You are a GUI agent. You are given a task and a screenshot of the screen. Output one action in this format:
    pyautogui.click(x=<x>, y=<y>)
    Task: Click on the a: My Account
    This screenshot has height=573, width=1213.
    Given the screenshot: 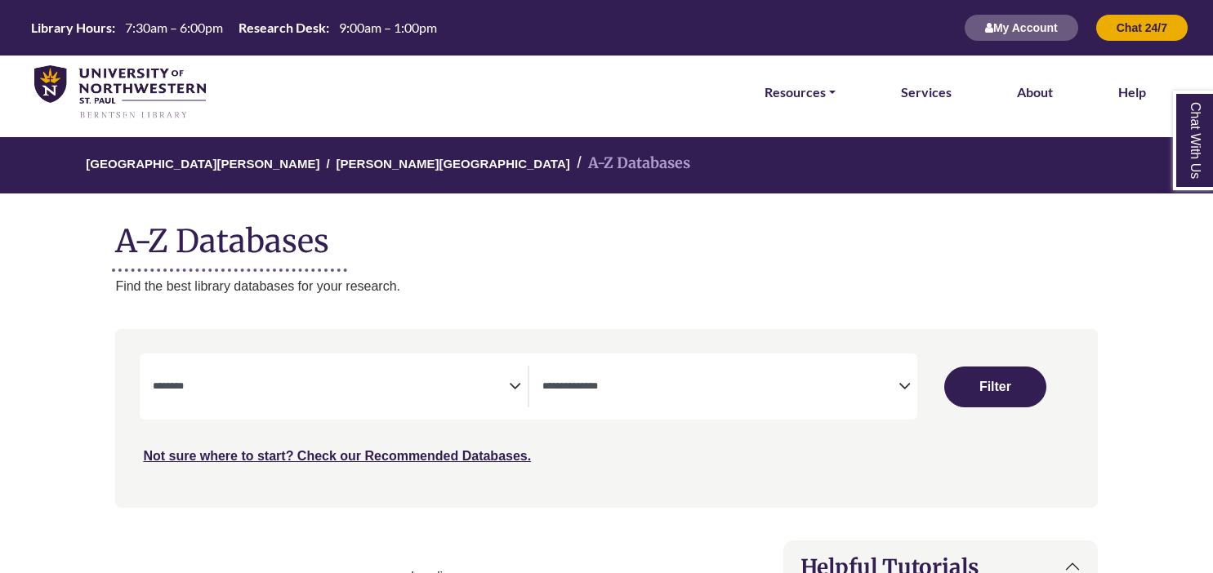 What is the action you would take?
    pyautogui.click(x=1021, y=27)
    